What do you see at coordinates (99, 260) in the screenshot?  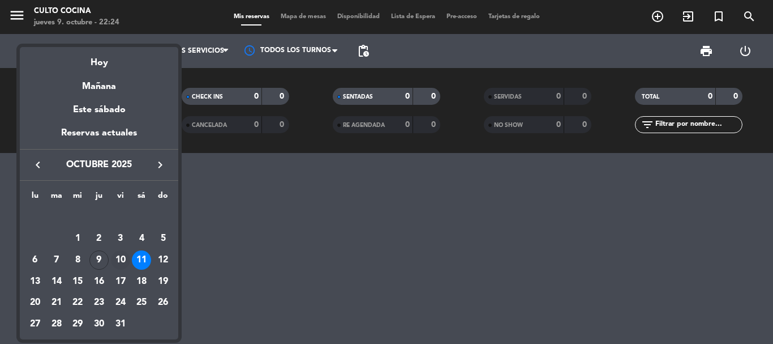 I see `td: 9 de octubre de 2025` at bounding box center [99, 260].